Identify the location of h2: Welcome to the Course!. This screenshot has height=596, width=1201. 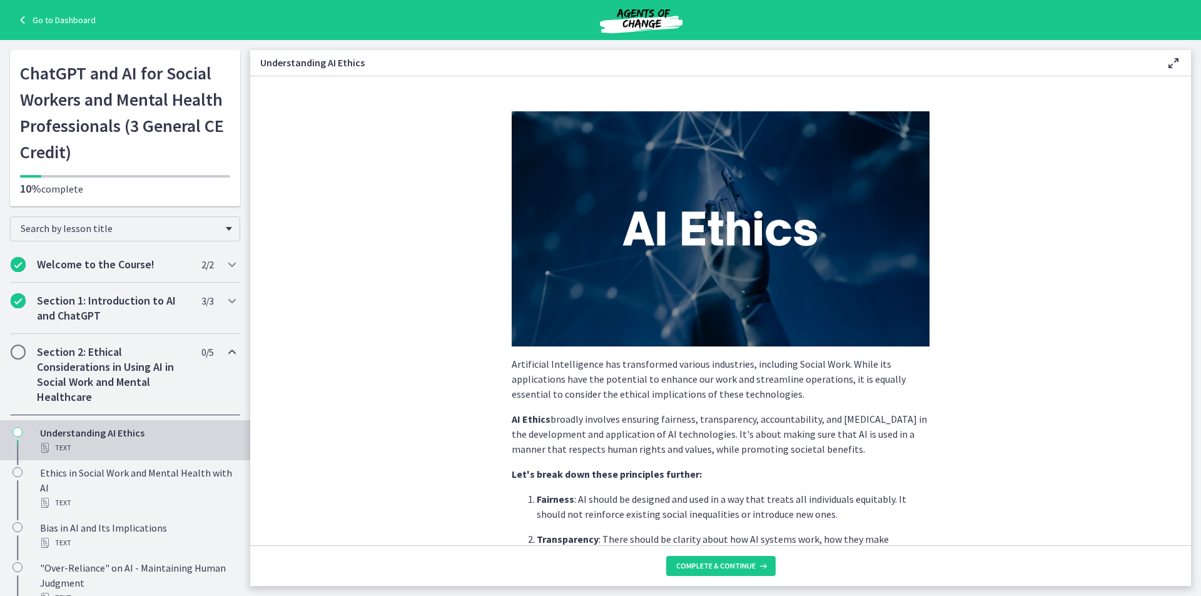
(113, 265).